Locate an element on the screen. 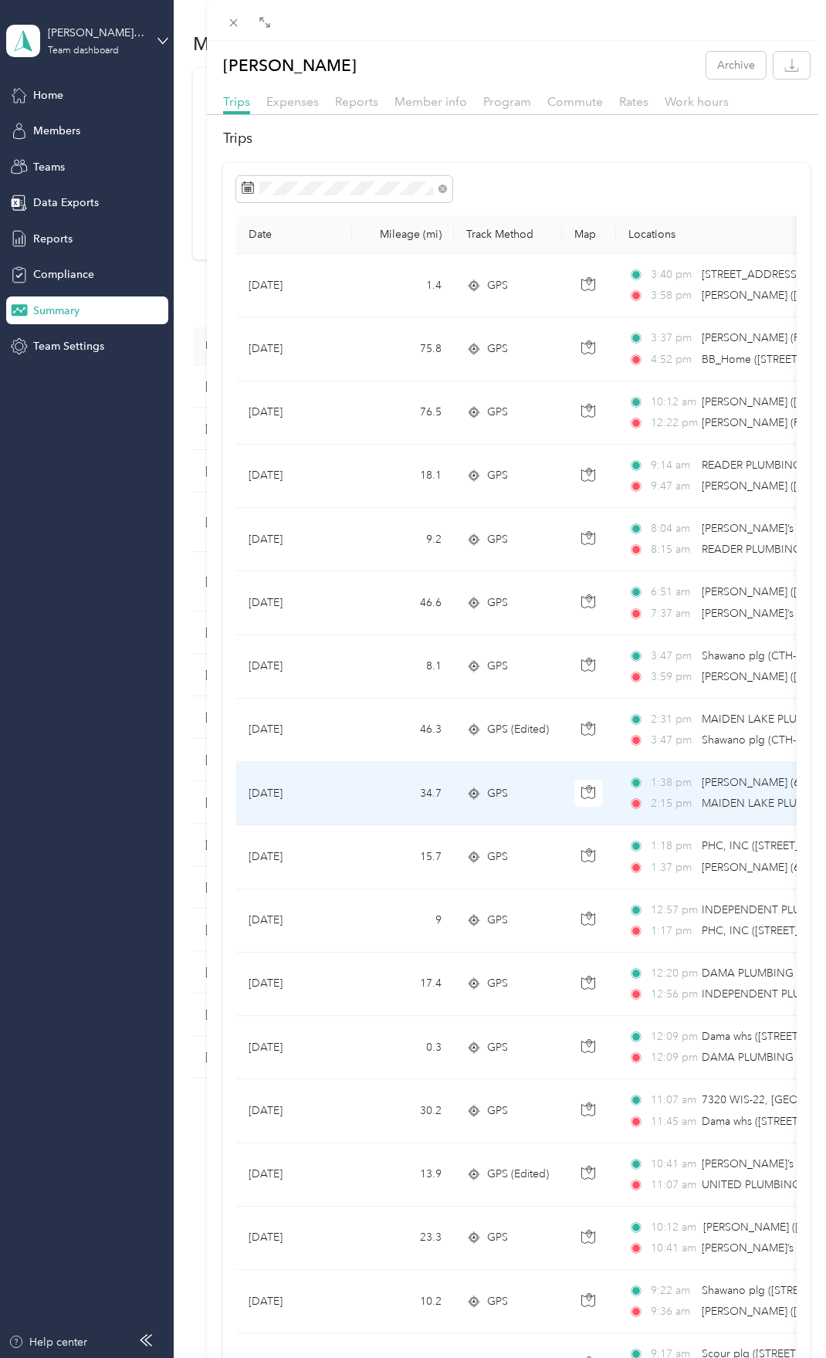 Image resolution: width=826 pixels, height=1358 pixels. h2: Trips is located at coordinates (517, 138).